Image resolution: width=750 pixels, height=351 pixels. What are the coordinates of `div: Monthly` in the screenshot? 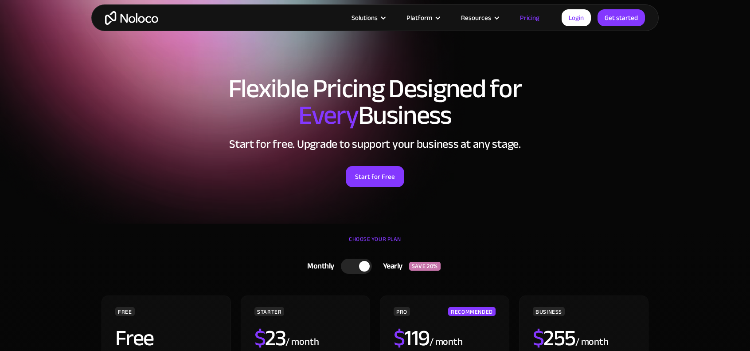 It's located at (318, 266).